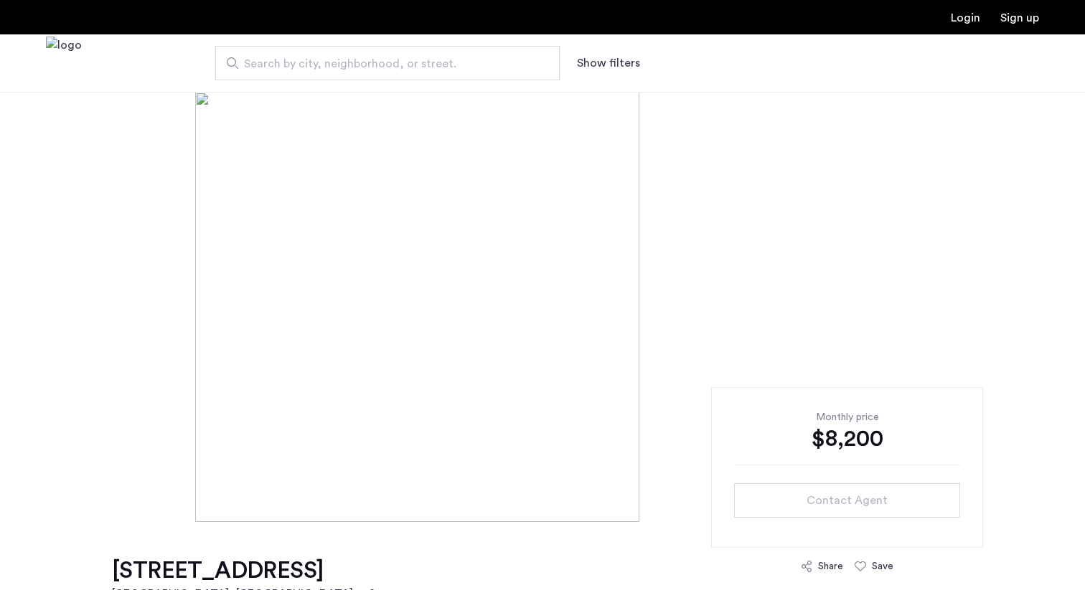 The image size is (1085, 590). Describe the element at coordinates (608, 63) in the screenshot. I see `button: Show or hide filters` at that location.